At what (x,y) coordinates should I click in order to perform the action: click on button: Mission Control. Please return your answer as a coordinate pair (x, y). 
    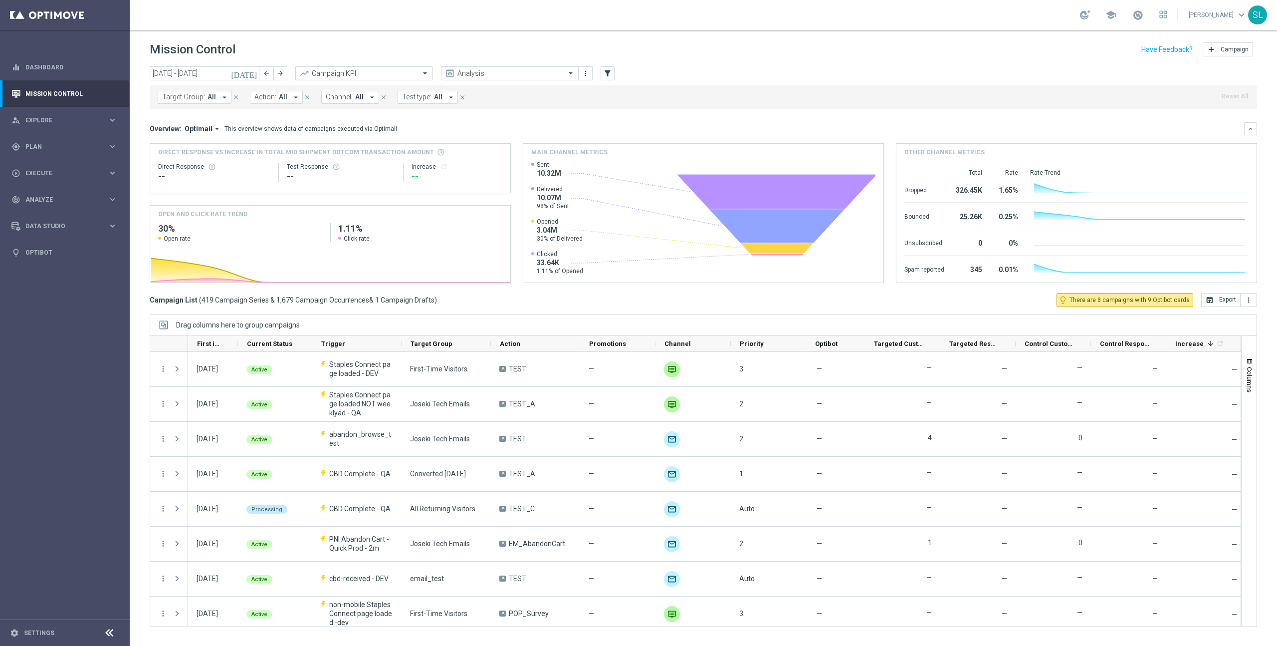
    Looking at the image, I should click on (64, 94).